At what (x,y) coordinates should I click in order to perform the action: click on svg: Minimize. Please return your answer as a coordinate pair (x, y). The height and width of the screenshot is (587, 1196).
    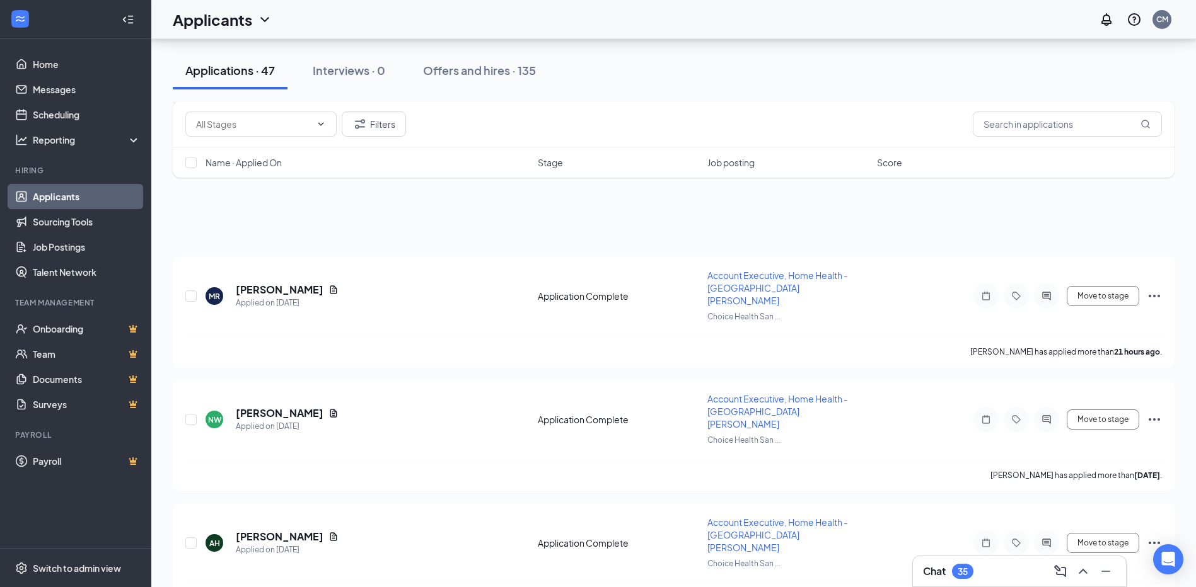
    Looking at the image, I should click on (1106, 572).